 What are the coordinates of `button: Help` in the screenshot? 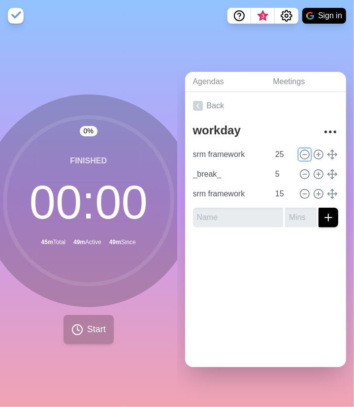 It's located at (239, 16).